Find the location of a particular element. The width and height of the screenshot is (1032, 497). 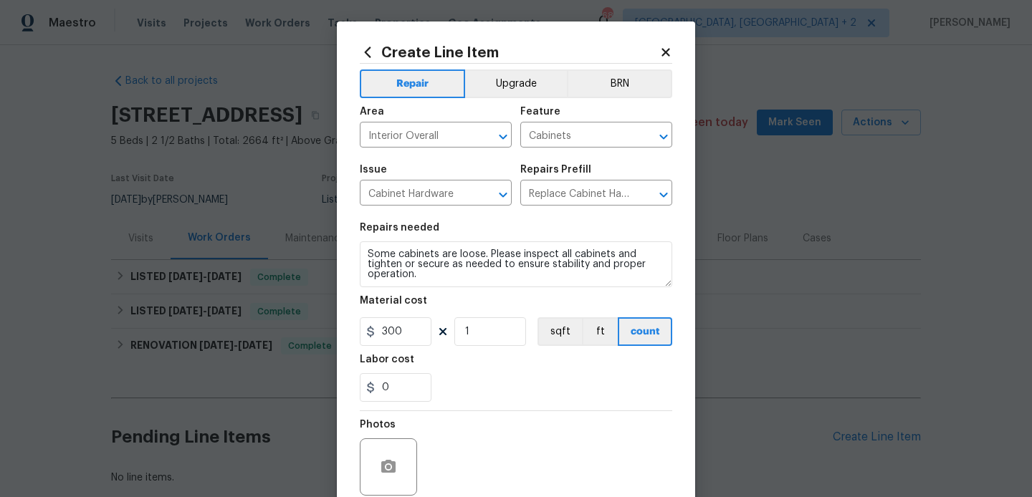

textarea: Some cabinets are loose. Please inspect all cabinets and tighten or secure as needed to ensure st... is located at coordinates (516, 264).